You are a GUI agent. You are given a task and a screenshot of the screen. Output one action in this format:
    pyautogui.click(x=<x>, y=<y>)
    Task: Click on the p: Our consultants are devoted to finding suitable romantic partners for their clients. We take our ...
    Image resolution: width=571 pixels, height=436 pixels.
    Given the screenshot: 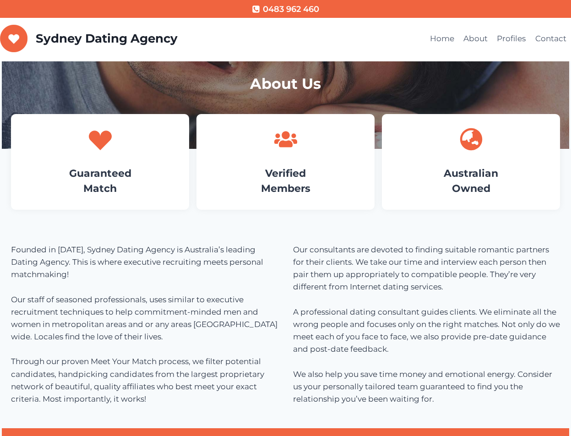 What is the action you would take?
    pyautogui.click(x=427, y=324)
    